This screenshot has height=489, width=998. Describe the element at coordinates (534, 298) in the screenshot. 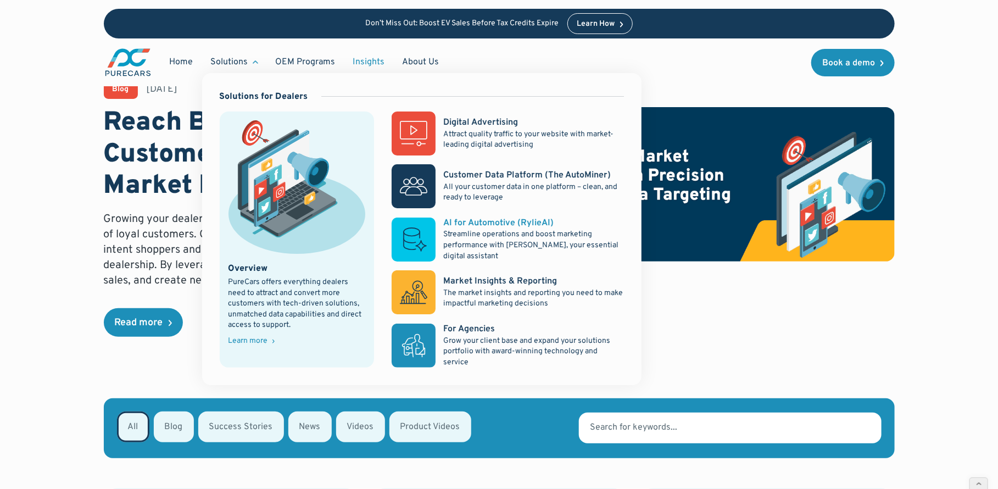

I see `p: The market insights and reporting you need to make impactful marketing decisions` at that location.